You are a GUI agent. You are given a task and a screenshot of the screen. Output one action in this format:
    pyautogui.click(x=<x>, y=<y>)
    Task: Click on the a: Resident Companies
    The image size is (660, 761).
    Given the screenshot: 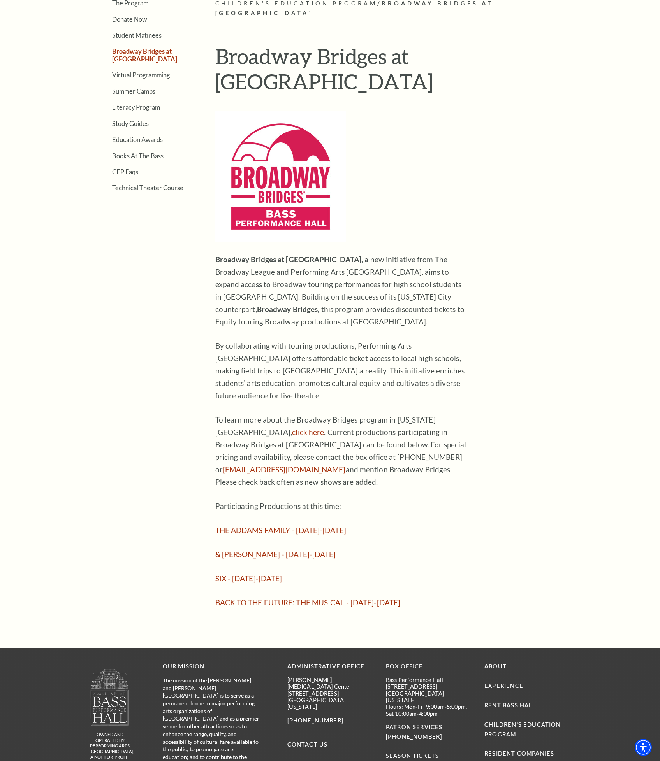 What is the action you would take?
    pyautogui.click(x=519, y=754)
    